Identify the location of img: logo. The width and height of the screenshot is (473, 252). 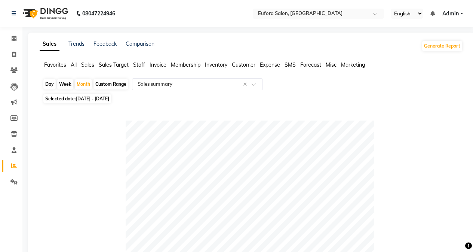
(44, 13).